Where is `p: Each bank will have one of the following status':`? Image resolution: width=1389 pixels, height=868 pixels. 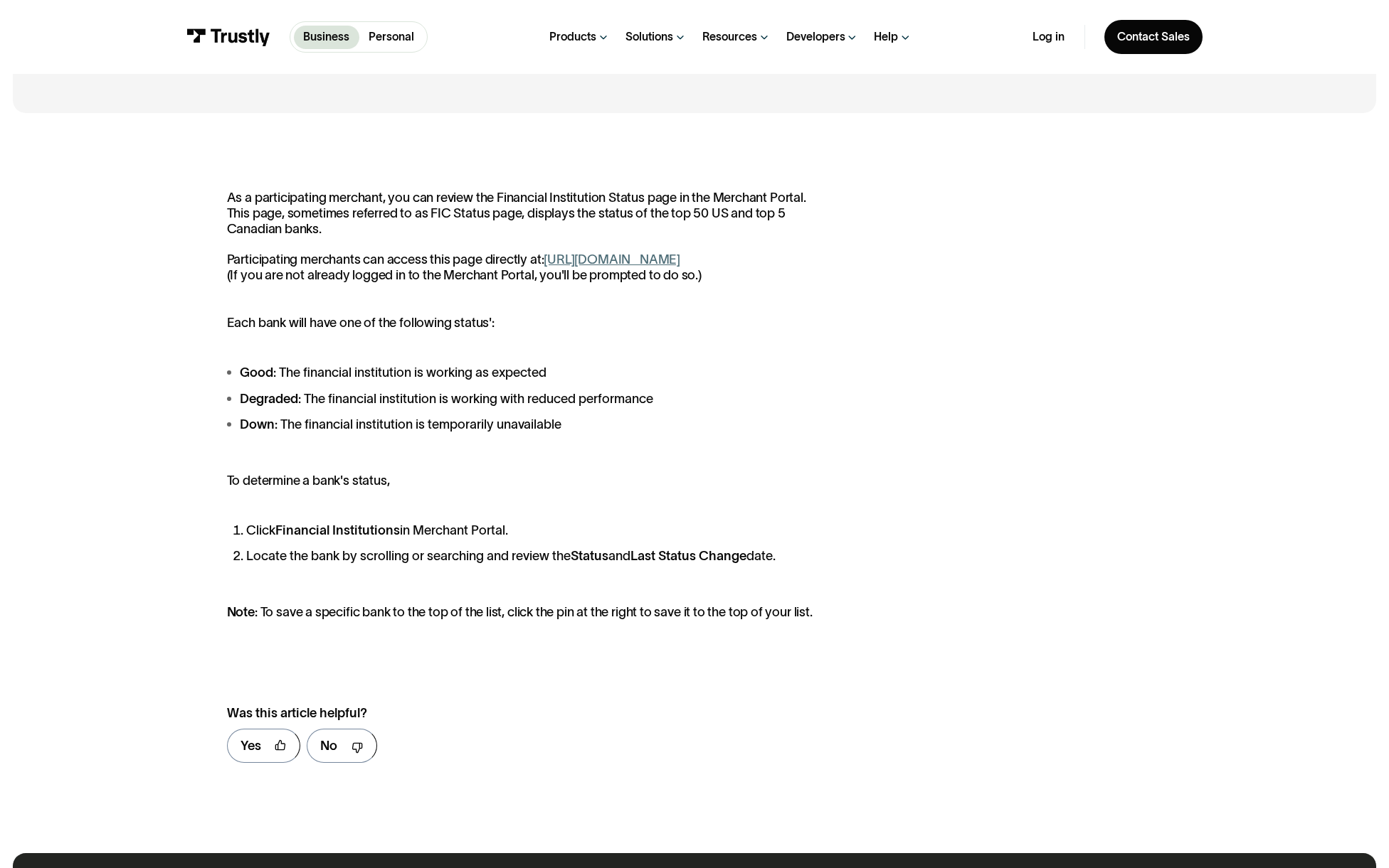 p: Each bank will have one of the following status': is located at coordinates (528, 322).